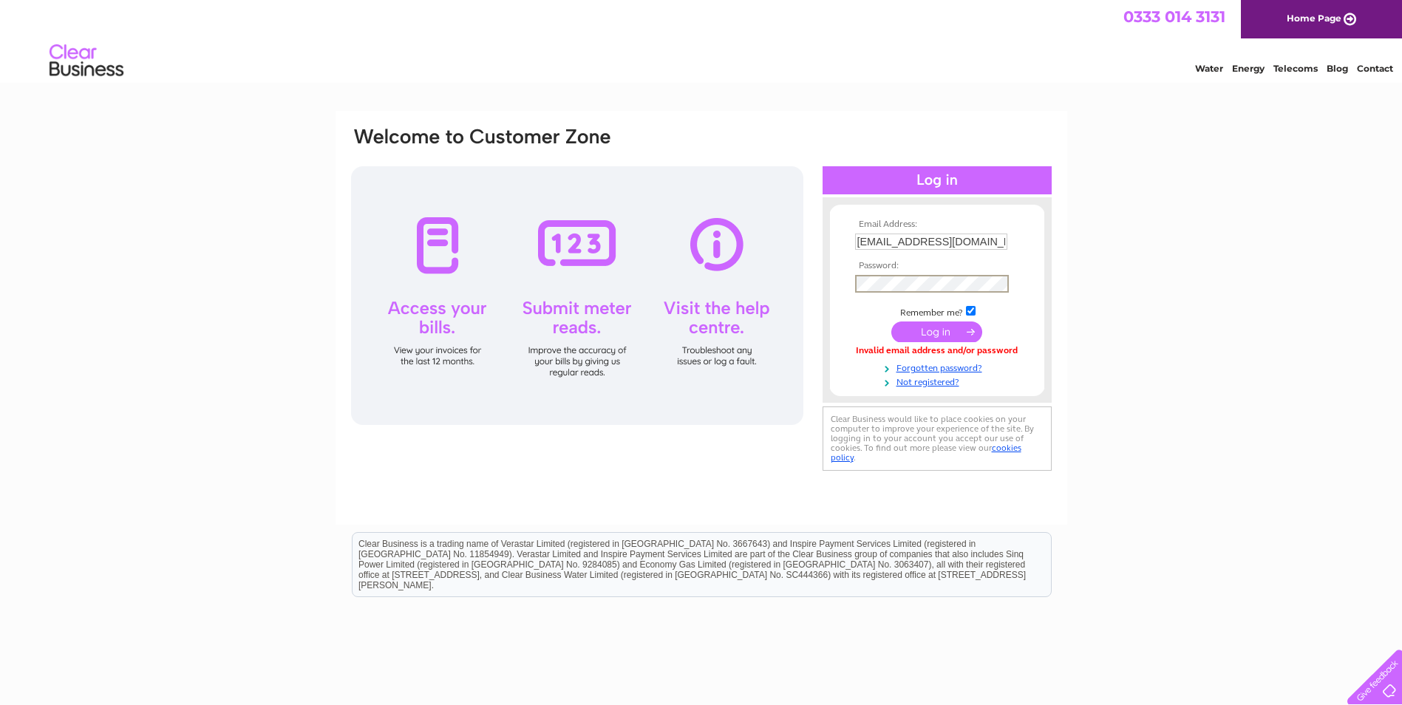  Describe the element at coordinates (937, 332) in the screenshot. I see `input: Submit` at that location.